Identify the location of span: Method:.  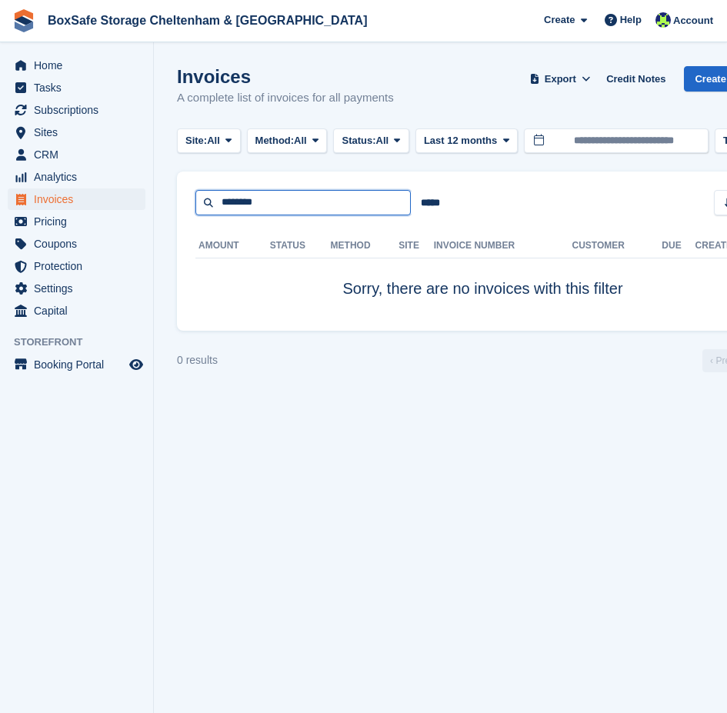
(275, 141).